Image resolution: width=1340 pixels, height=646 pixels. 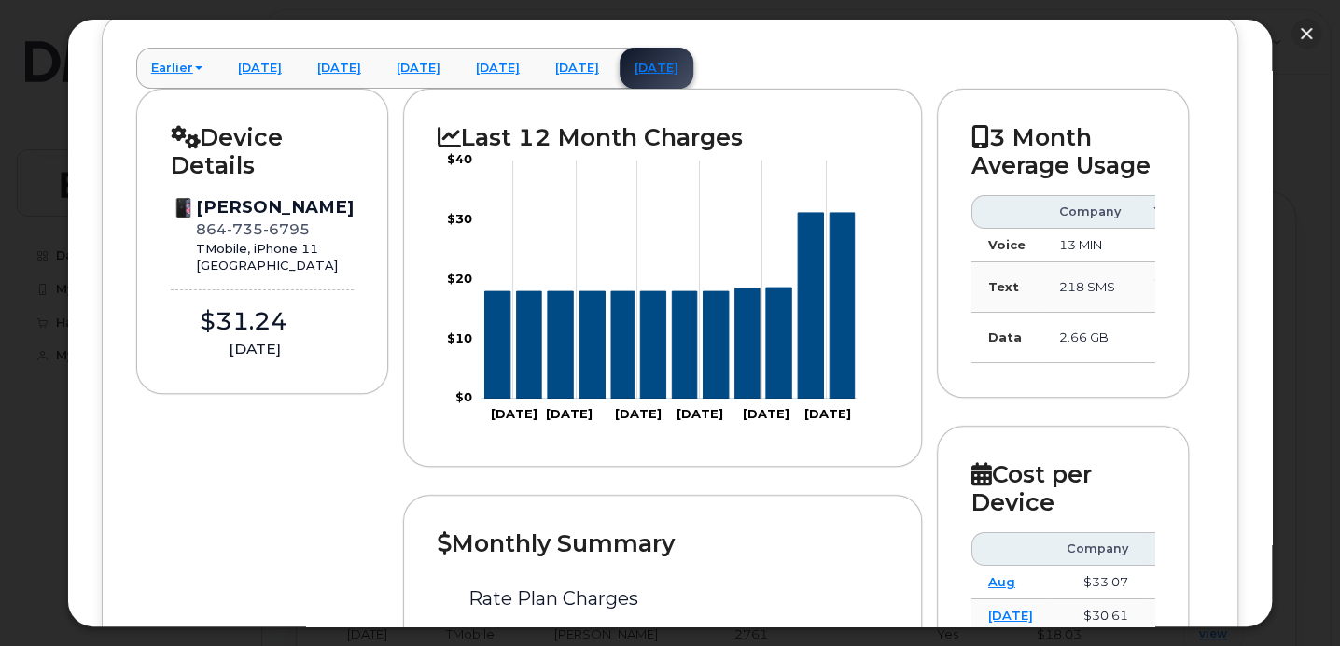 What do you see at coordinates (1063, 488) in the screenshot?
I see `h2: Cost per Device` at bounding box center [1063, 488].